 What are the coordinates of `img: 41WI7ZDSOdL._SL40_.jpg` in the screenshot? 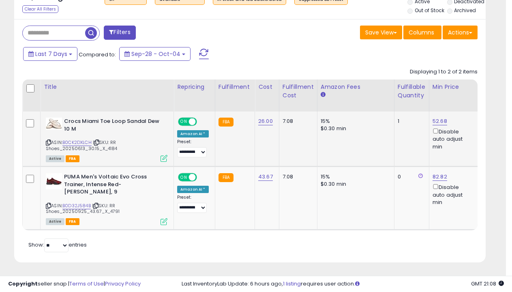 It's located at (54, 181).